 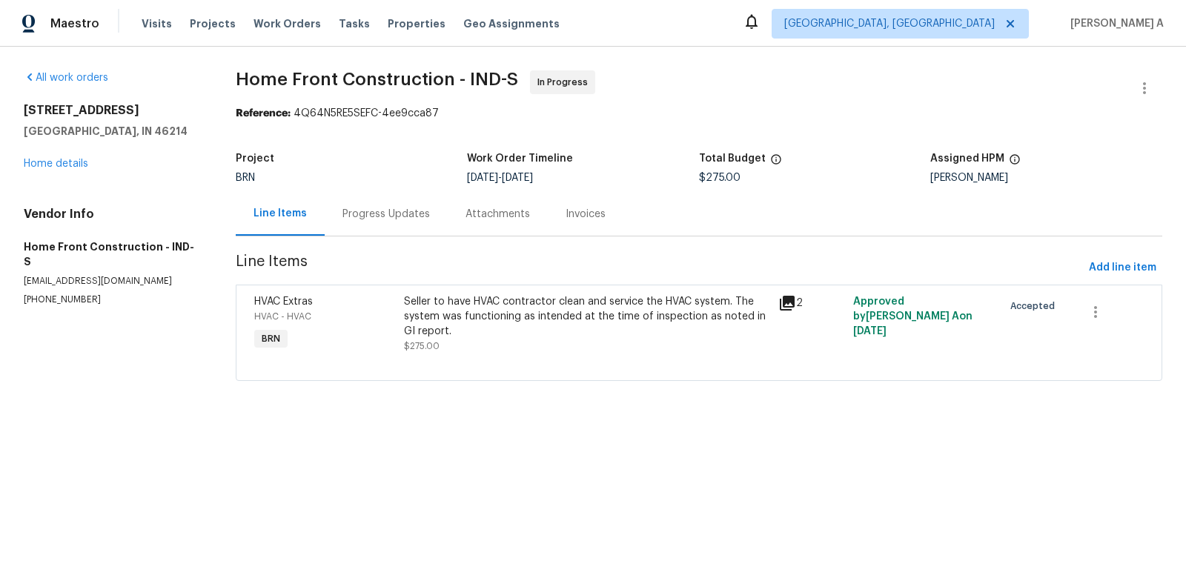 What do you see at coordinates (255, 159) in the screenshot?
I see `h5: Project` at bounding box center [255, 159].